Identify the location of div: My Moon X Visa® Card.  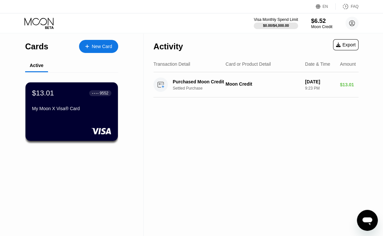
(72, 109).